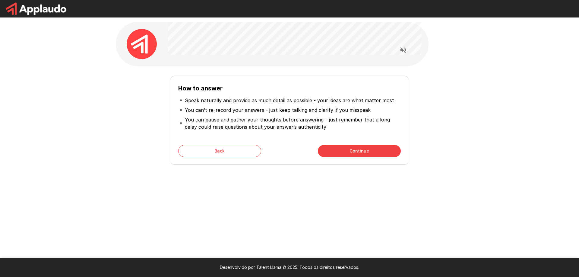  I want to click on font: Desenvolvido por Talent Llama © 2025. Todos os direitos reservados., so click(289, 267).